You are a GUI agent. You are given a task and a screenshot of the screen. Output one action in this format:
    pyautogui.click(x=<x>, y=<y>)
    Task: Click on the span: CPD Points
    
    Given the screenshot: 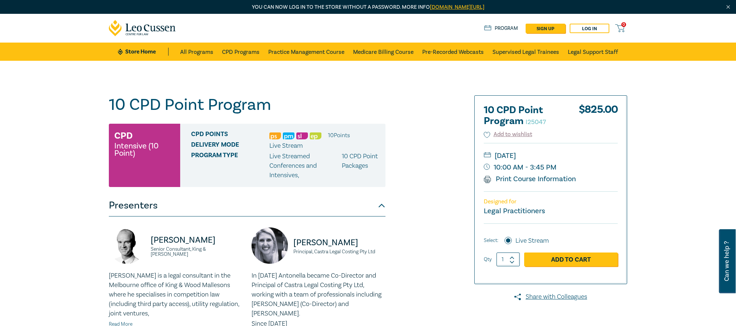 What is the action you would take?
    pyautogui.click(x=230, y=135)
    